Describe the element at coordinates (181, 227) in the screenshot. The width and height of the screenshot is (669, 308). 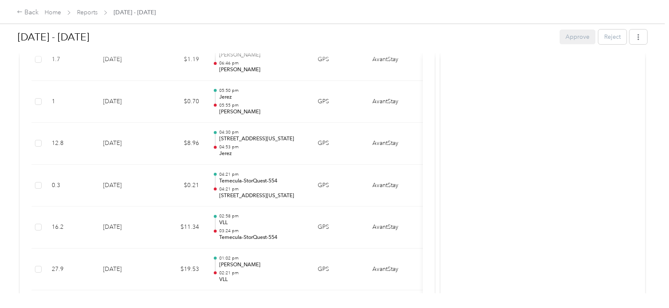
I see `td: $11.34` at that location.